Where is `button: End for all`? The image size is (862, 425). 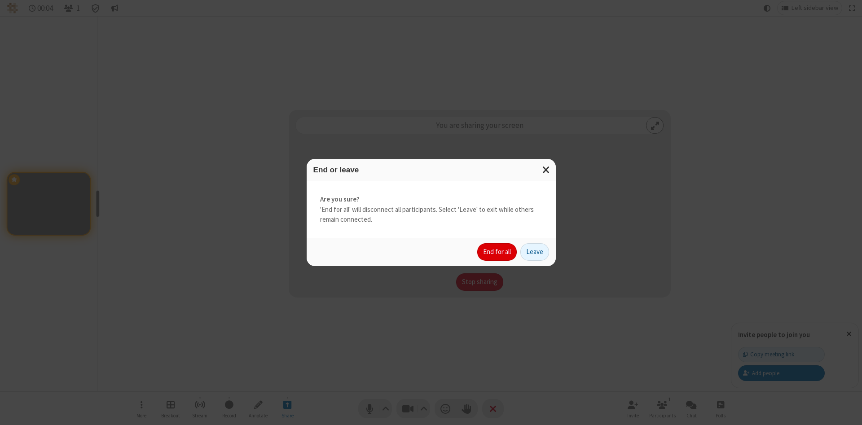
button: End for all is located at coordinates (497, 252).